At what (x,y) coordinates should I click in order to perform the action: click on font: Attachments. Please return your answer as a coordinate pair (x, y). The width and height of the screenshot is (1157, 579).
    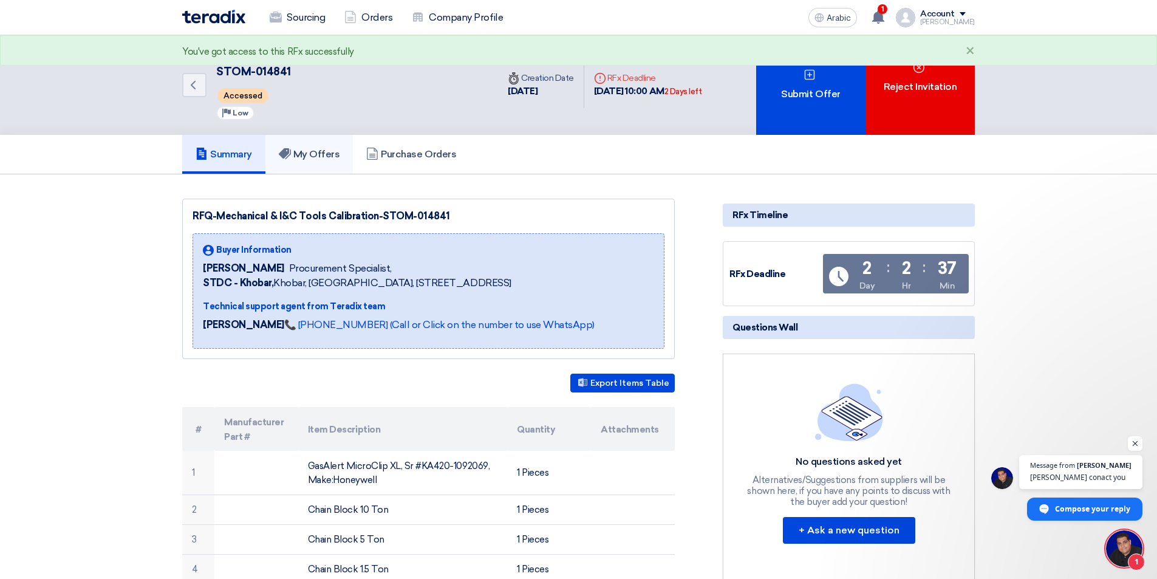
    Looking at the image, I should click on (630, 429).